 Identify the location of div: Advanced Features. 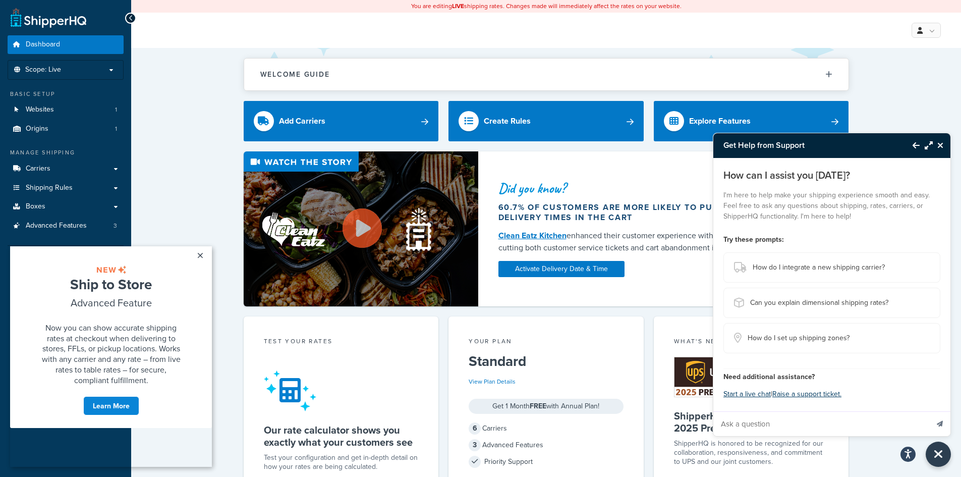
(546, 445).